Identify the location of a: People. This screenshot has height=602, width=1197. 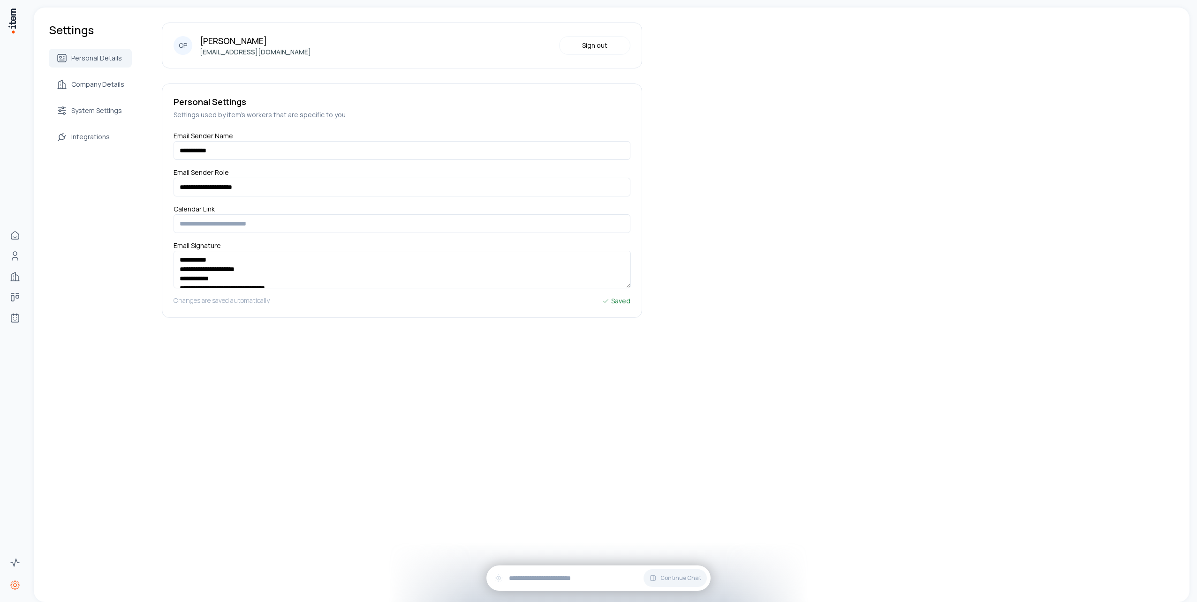
(15, 256).